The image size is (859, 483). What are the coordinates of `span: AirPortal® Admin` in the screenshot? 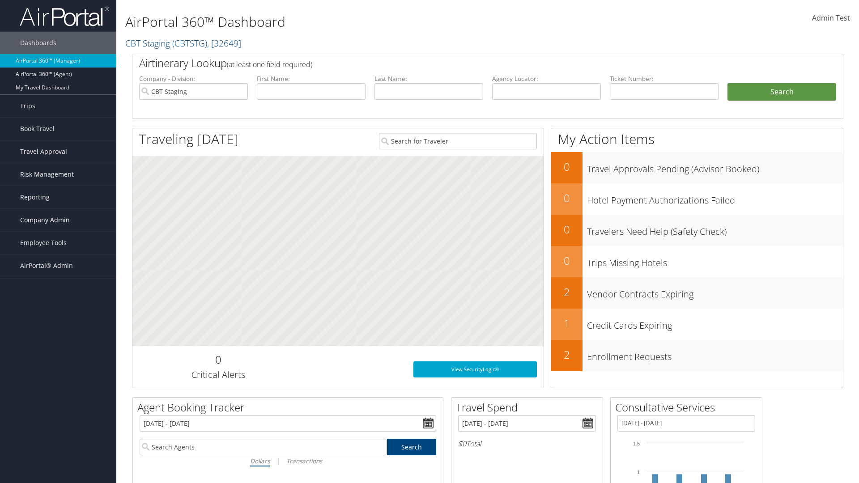 It's located at (47, 266).